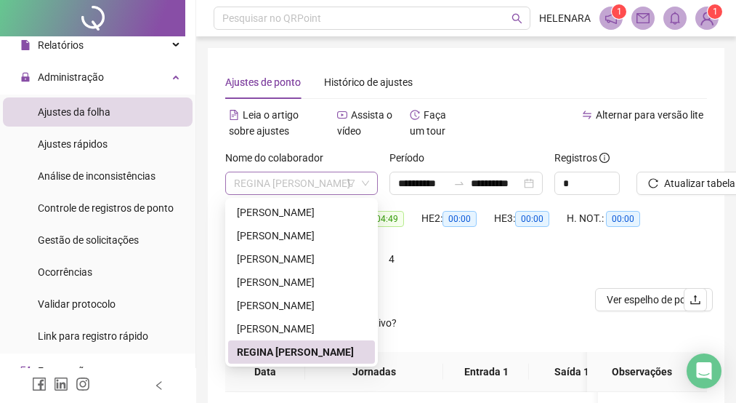 This screenshot has height=403, width=736. I want to click on span: Observações, so click(642, 371).